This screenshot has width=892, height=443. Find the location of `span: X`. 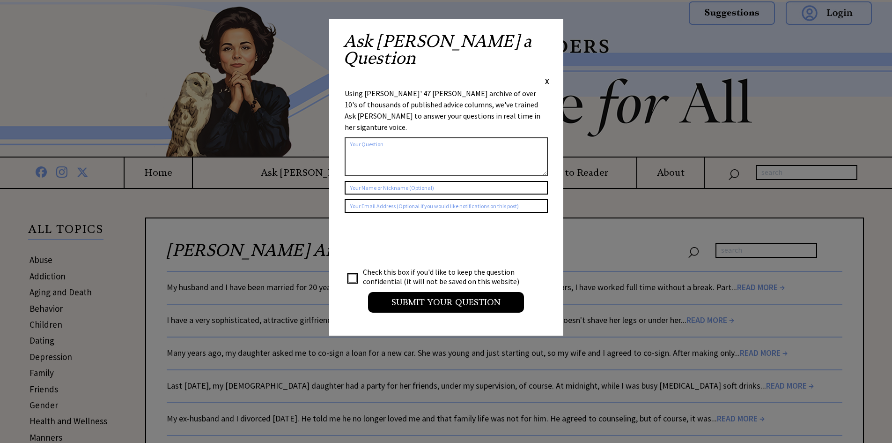

span: X is located at coordinates (547, 81).